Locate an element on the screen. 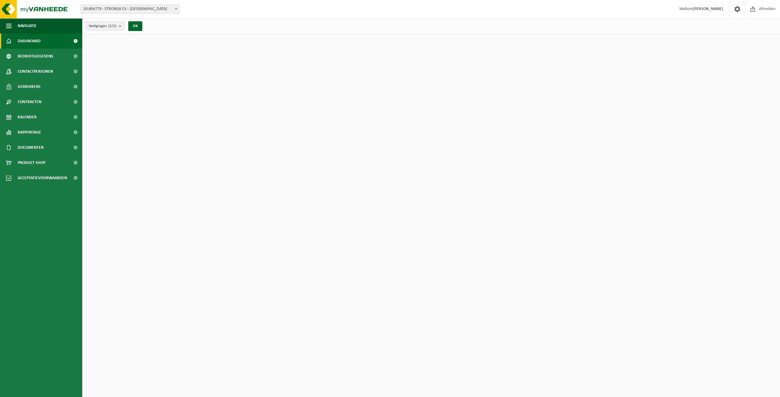 The width and height of the screenshot is (780, 397). span: 10-894779 - STRONGK CV - GENT is located at coordinates (130, 9).